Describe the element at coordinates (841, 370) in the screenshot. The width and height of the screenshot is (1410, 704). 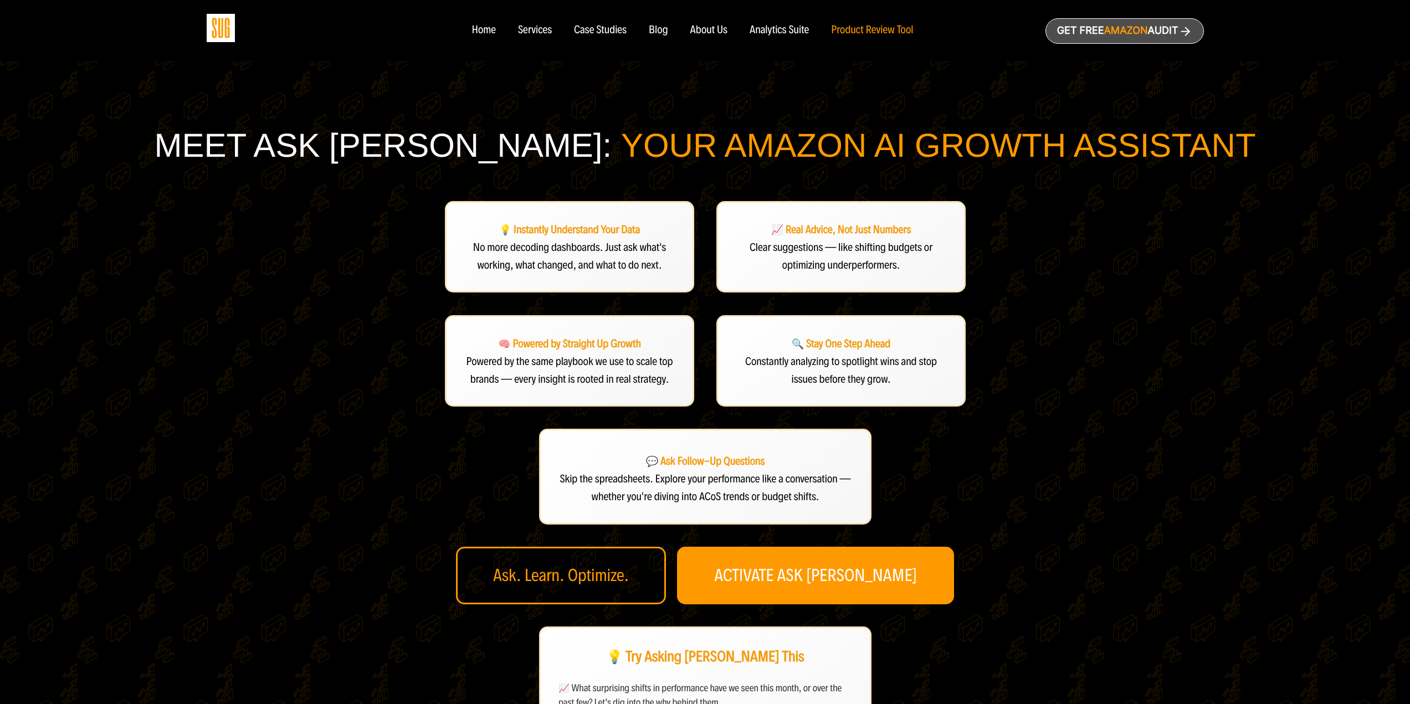
I see `span: Constantly analyzing to spotlight wins and stop issues before they grow.` at that location.